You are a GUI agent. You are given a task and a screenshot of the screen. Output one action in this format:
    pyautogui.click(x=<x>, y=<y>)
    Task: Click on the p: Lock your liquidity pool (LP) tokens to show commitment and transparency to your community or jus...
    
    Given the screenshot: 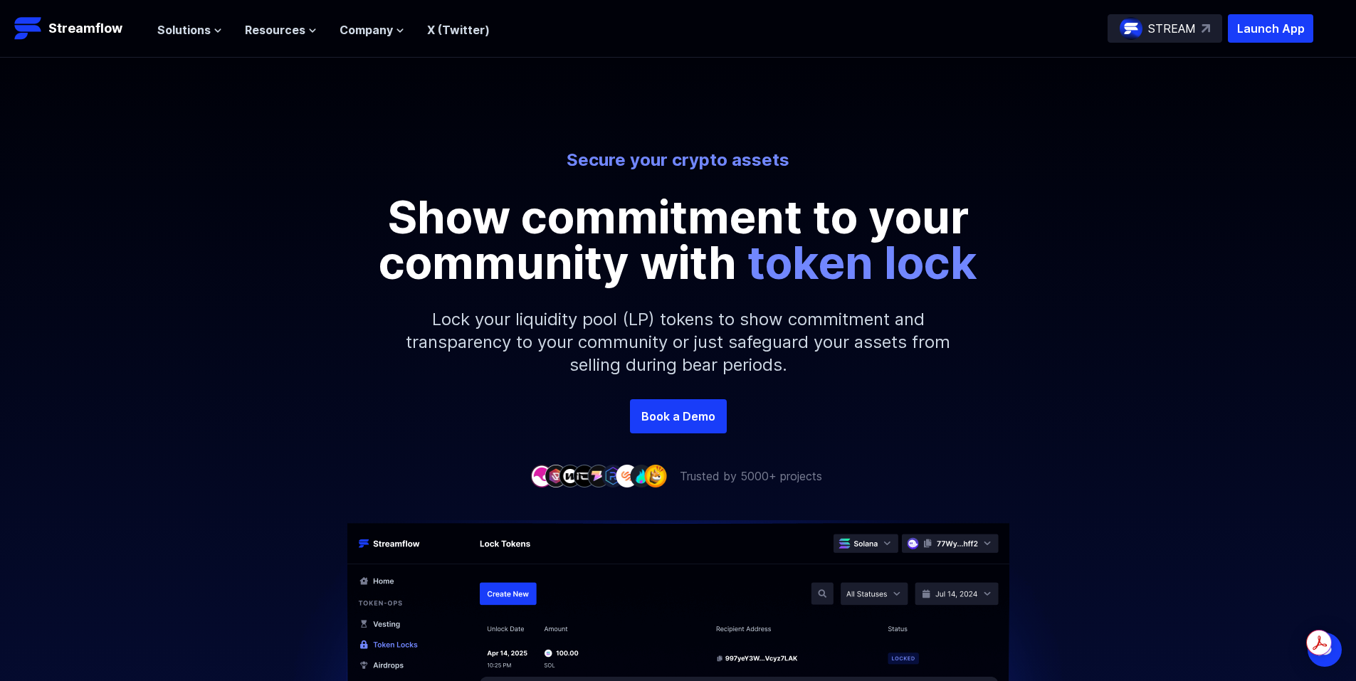 What is the action you would take?
    pyautogui.click(x=679, y=342)
    